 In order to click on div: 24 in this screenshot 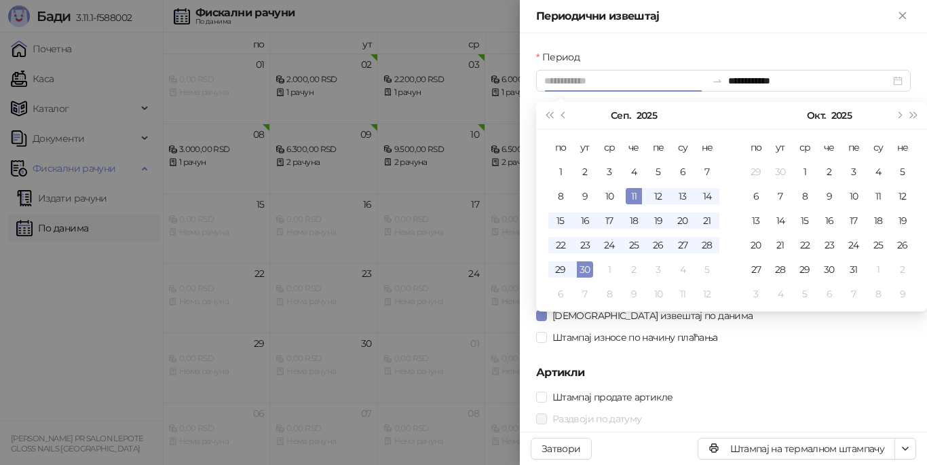, I will do `click(609, 245)`.